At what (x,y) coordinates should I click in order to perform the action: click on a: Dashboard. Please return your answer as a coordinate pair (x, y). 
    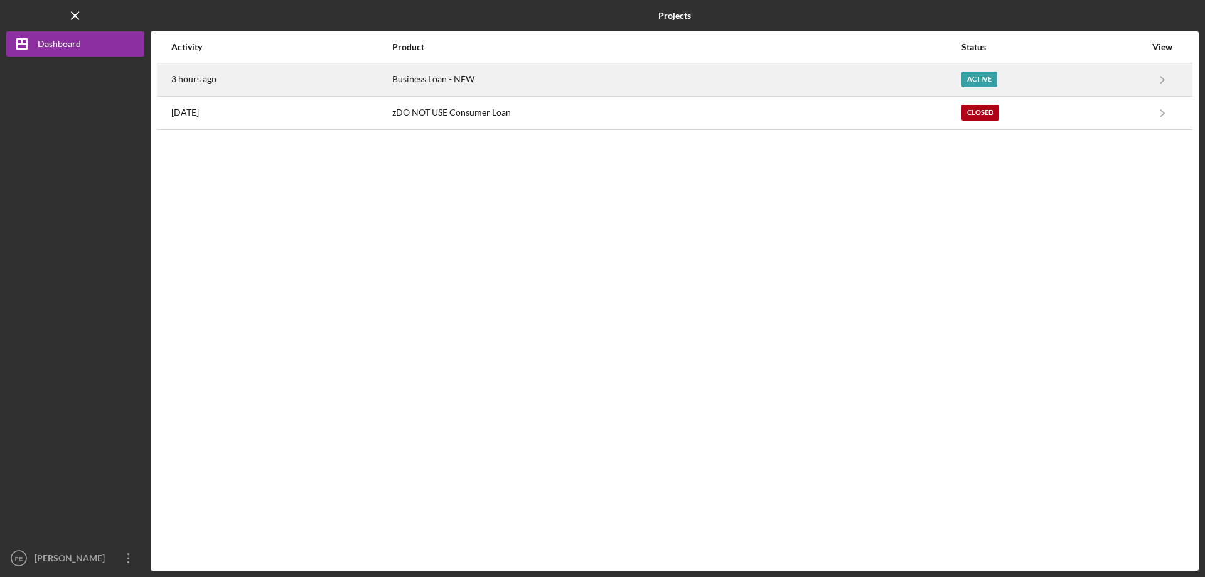
    Looking at the image, I should click on (75, 44).